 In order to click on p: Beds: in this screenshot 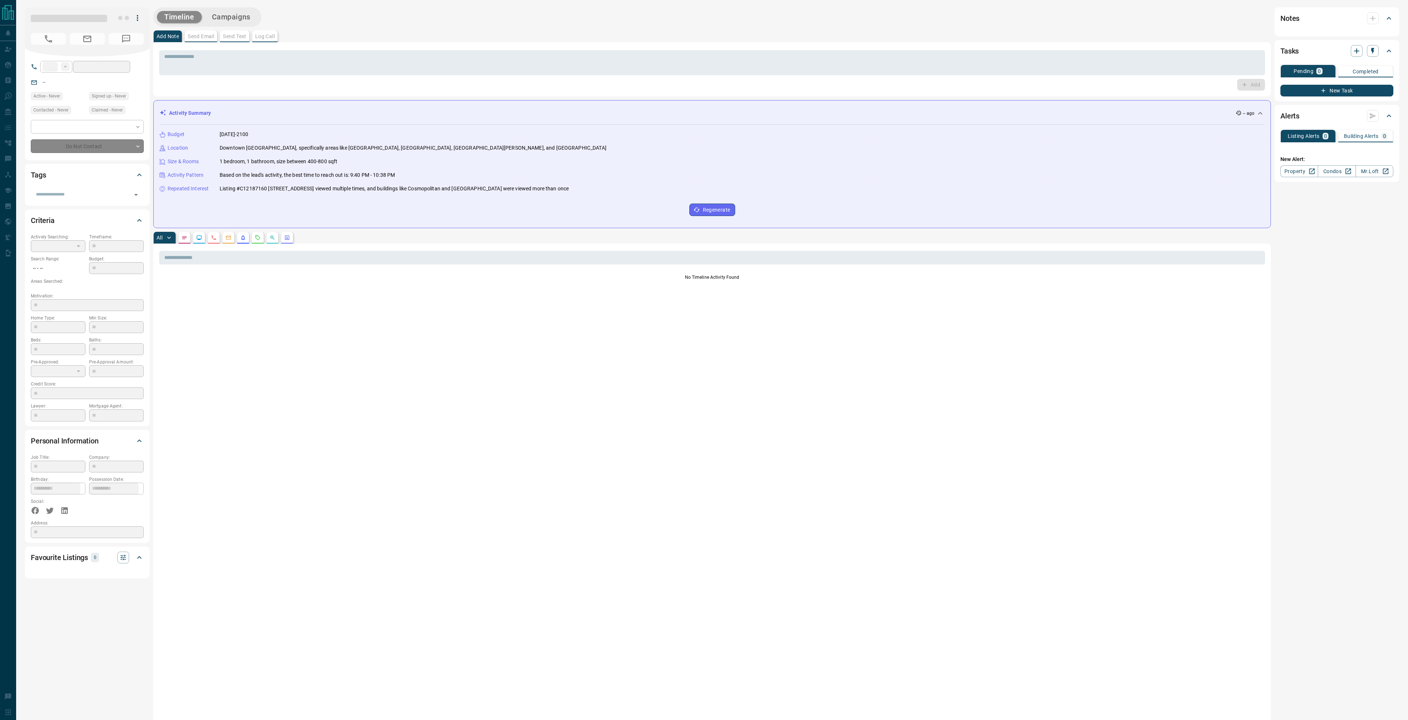, I will do `click(58, 340)`.